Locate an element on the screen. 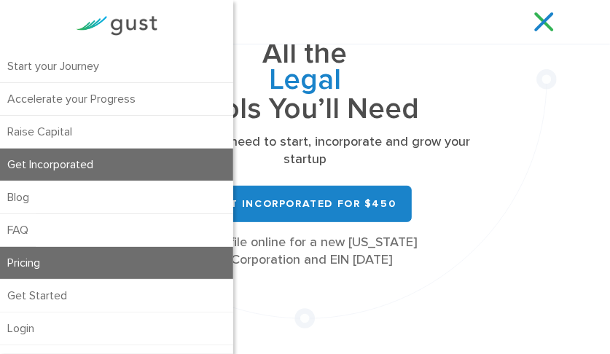 The image size is (610, 354). img: Gust Logo is located at coordinates (117, 25).